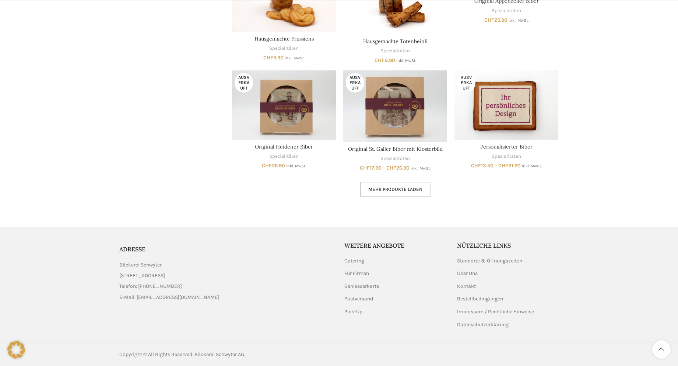  Describe the element at coordinates (385, 60) in the screenshot. I see `bdi: 8.90` at that location.